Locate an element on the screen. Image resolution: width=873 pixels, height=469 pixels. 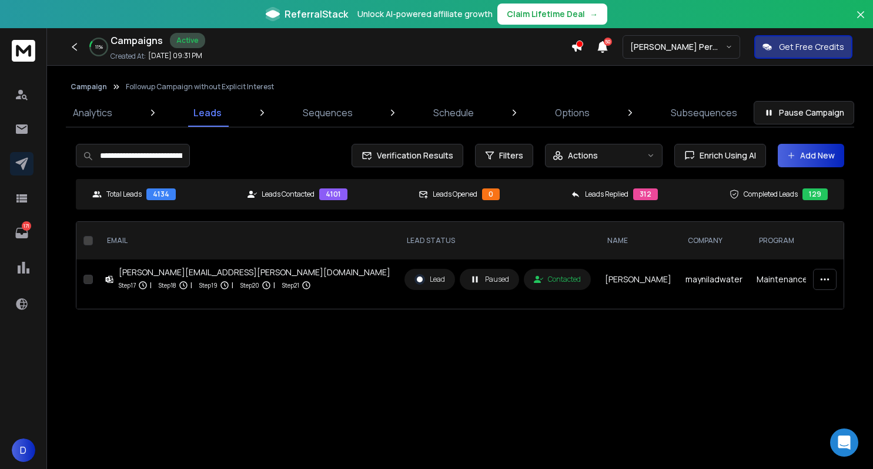
p: Leads Opened is located at coordinates (455, 194).